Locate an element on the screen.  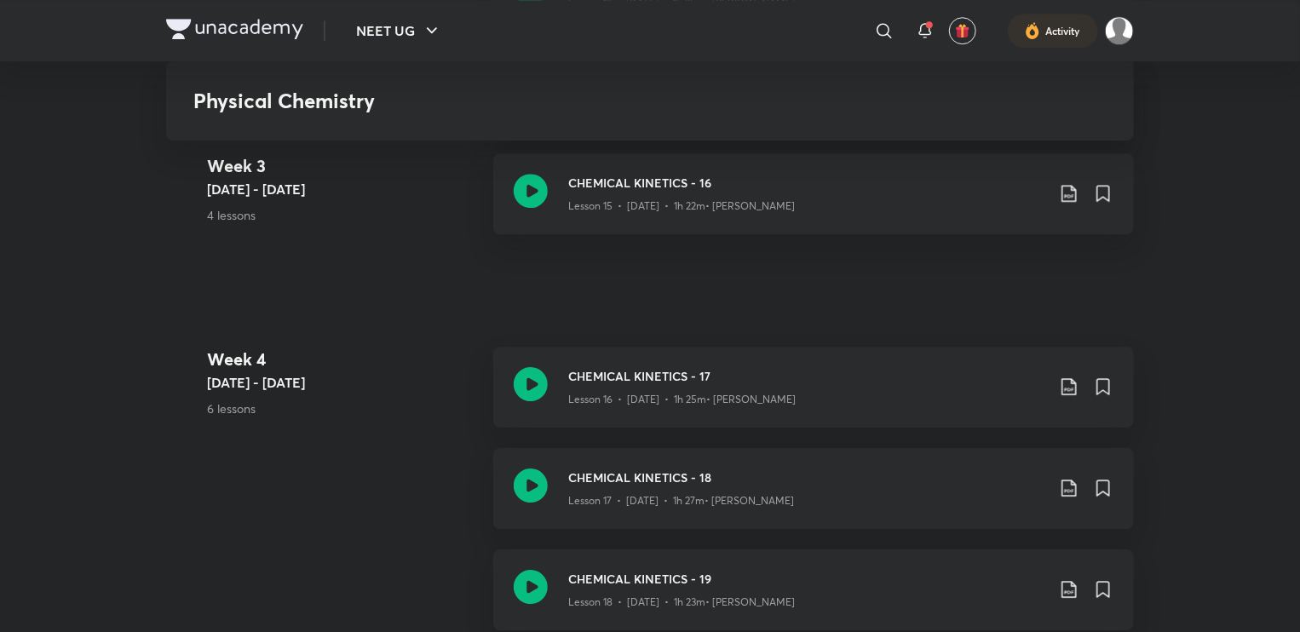
img: activity is located at coordinates (1033, 31).